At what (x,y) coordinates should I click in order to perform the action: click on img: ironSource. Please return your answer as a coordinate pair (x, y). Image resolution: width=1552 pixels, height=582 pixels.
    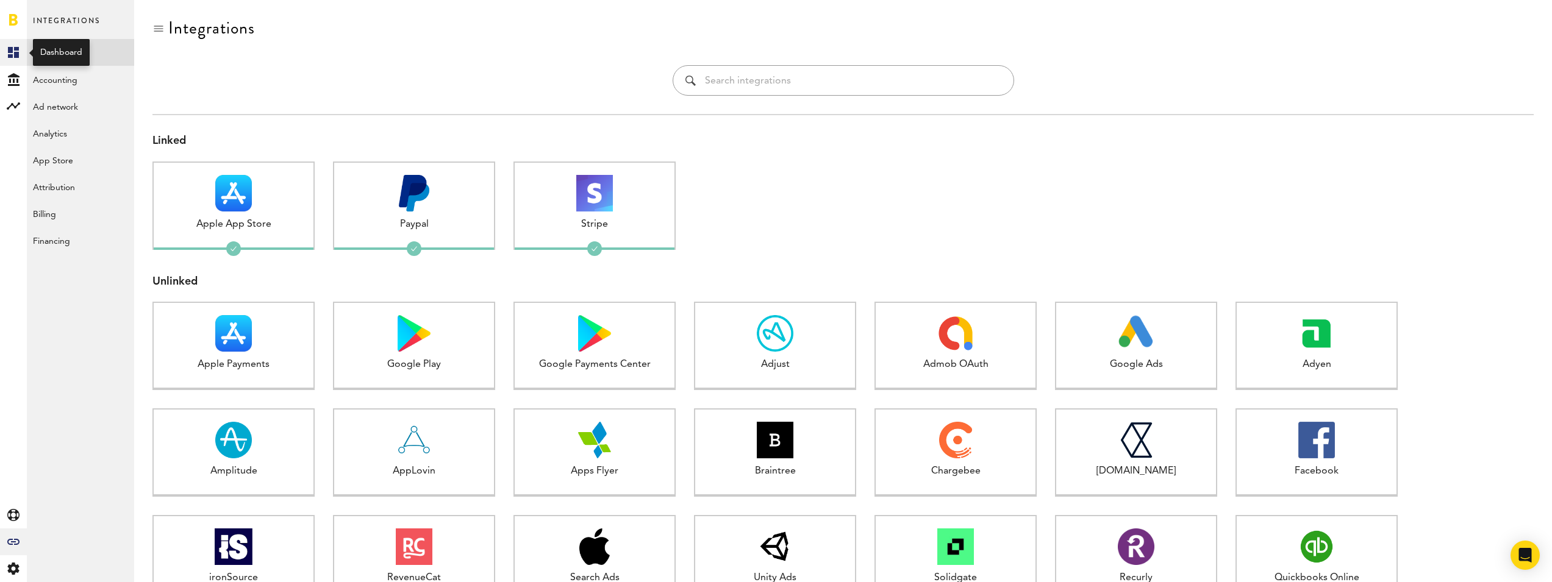
    Looking at the image, I should click on (233, 547).